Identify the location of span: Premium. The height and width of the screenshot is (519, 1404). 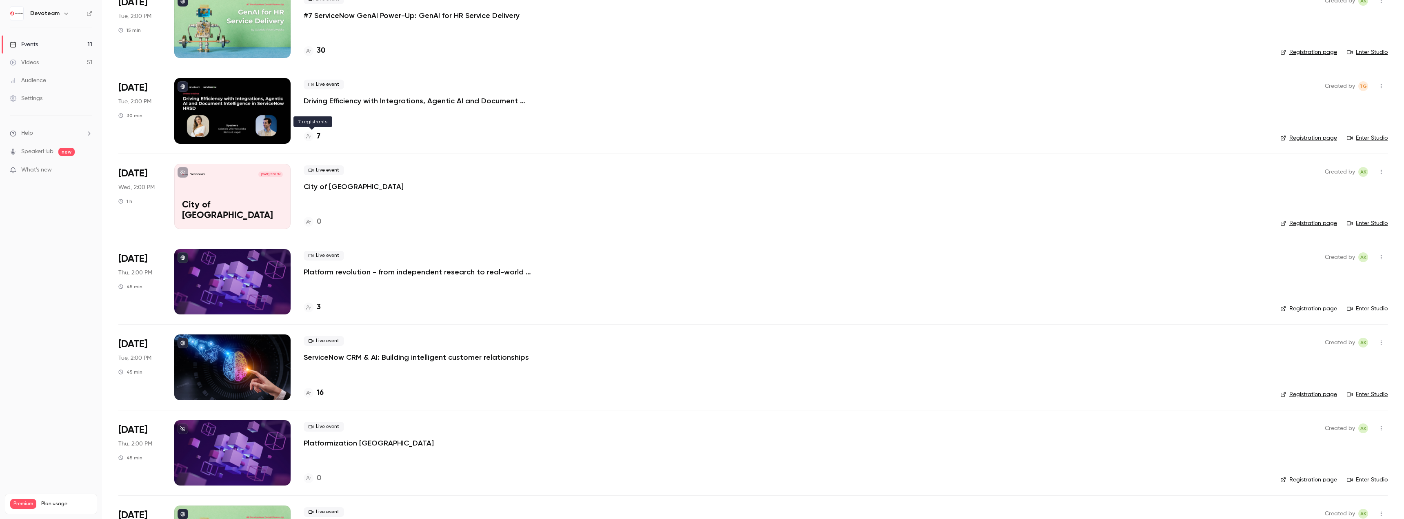
(23, 504).